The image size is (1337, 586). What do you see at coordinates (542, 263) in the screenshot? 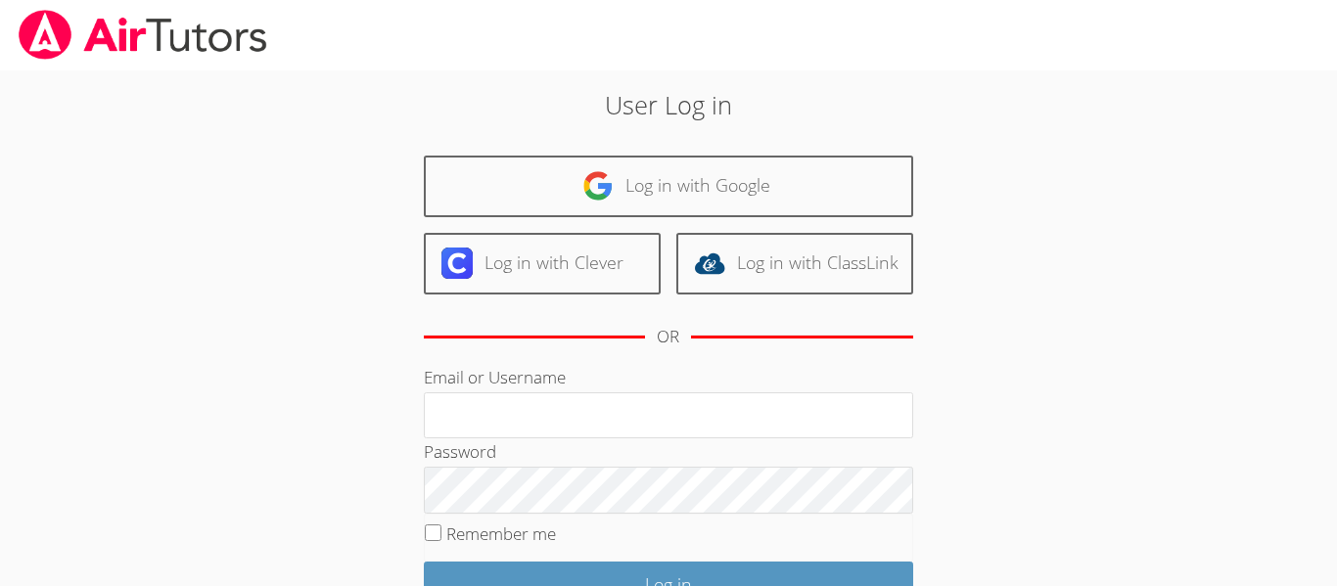
I see `a: Log in with Clever` at bounding box center [542, 263].